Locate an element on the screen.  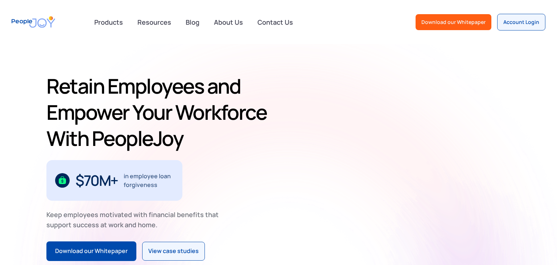
div: Products is located at coordinates (108, 22).